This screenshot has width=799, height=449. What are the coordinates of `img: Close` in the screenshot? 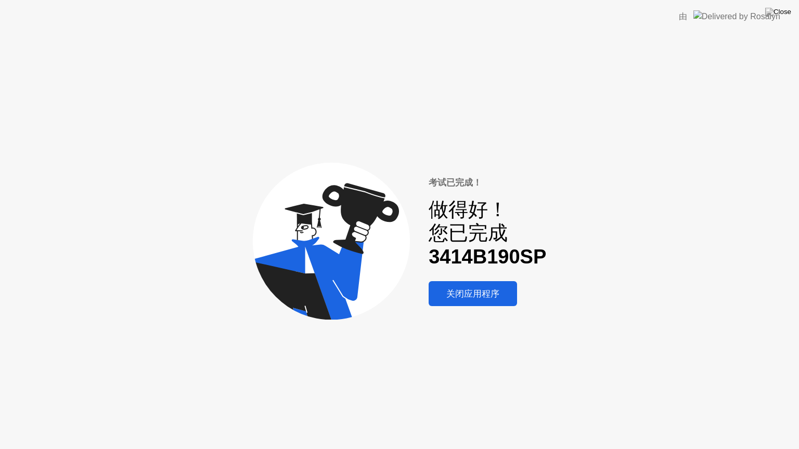 It's located at (778, 12).